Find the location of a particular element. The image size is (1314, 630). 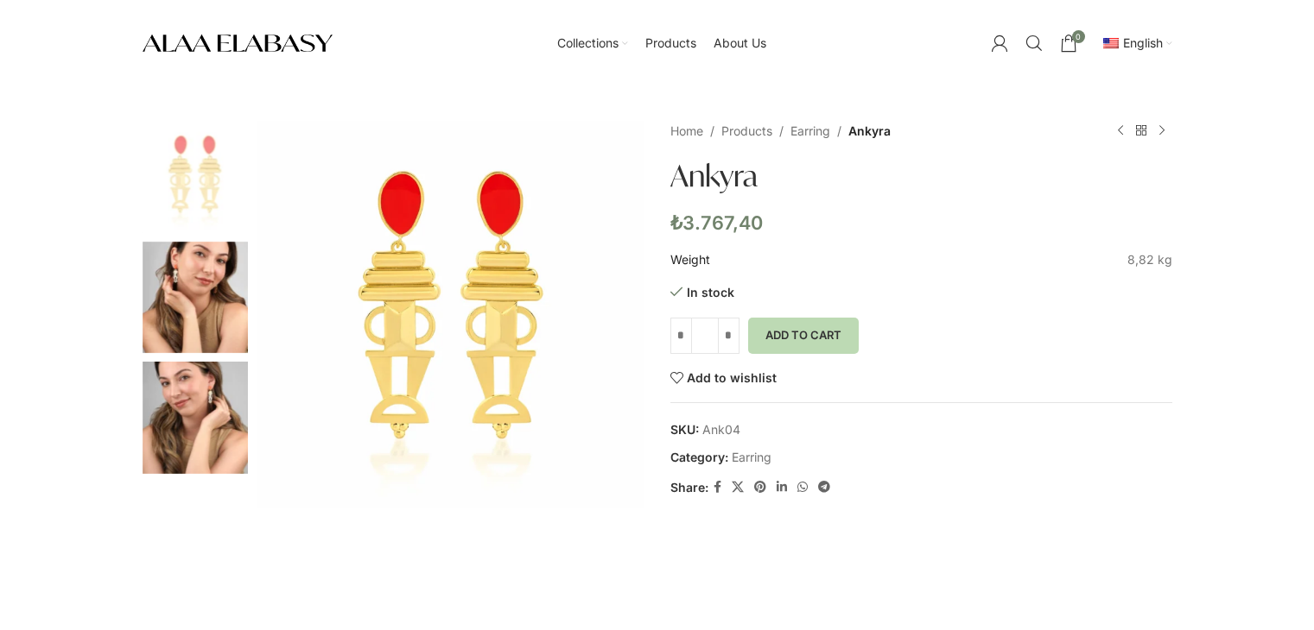

span: Ank04 is located at coordinates (721, 429).